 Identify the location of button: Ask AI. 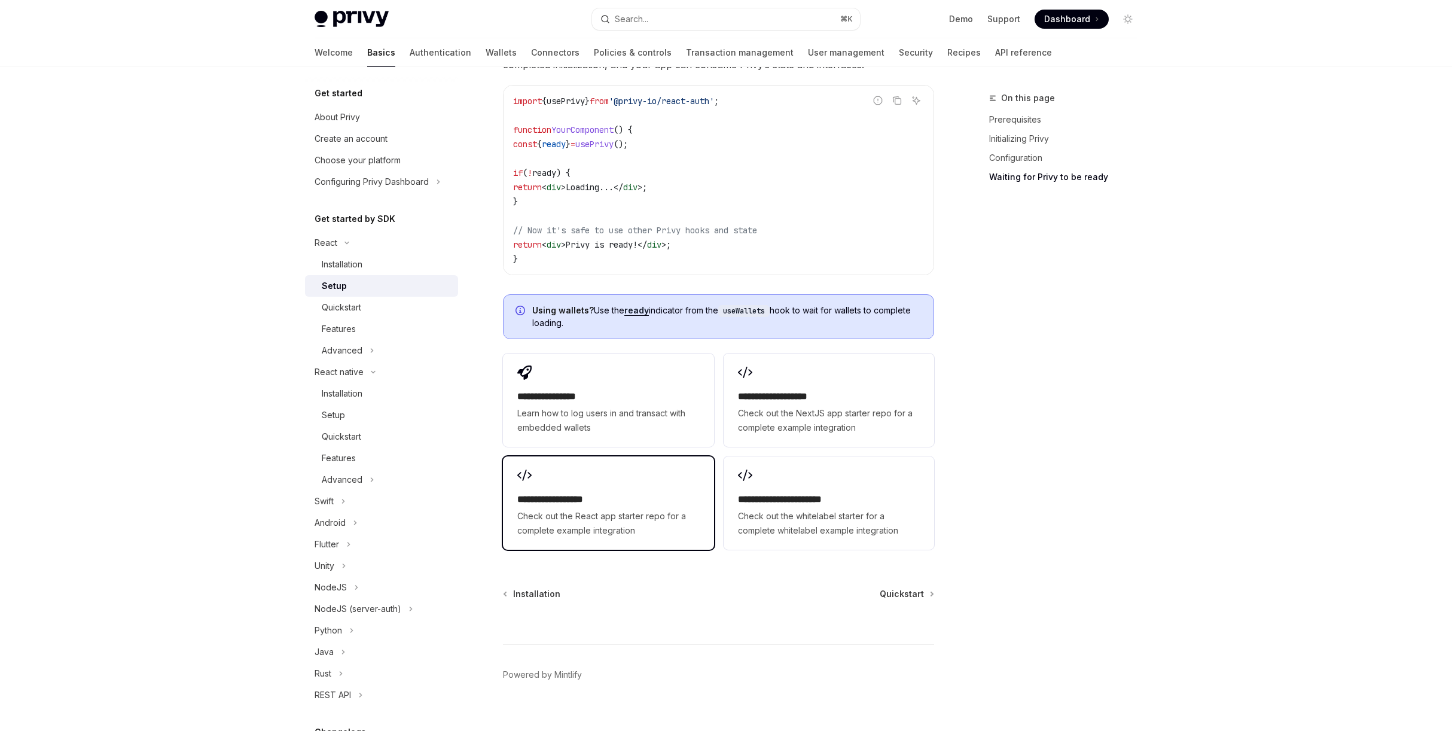
(916, 100).